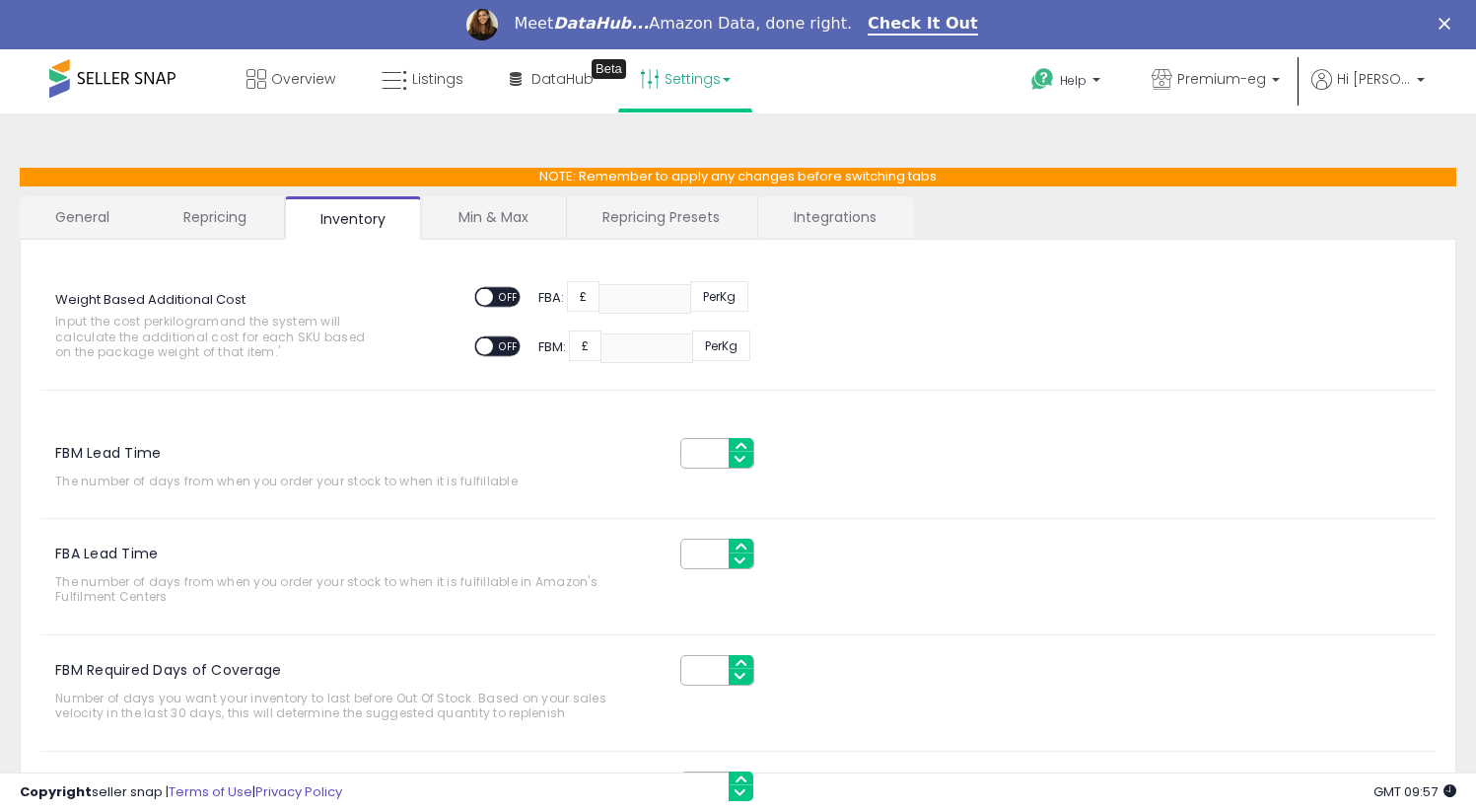  What do you see at coordinates (353, 705) in the screenshot?
I see `span: Number of days you want your inventory to last before Out Of Stock. Based on your sales velocity ...` at bounding box center [353, 705].